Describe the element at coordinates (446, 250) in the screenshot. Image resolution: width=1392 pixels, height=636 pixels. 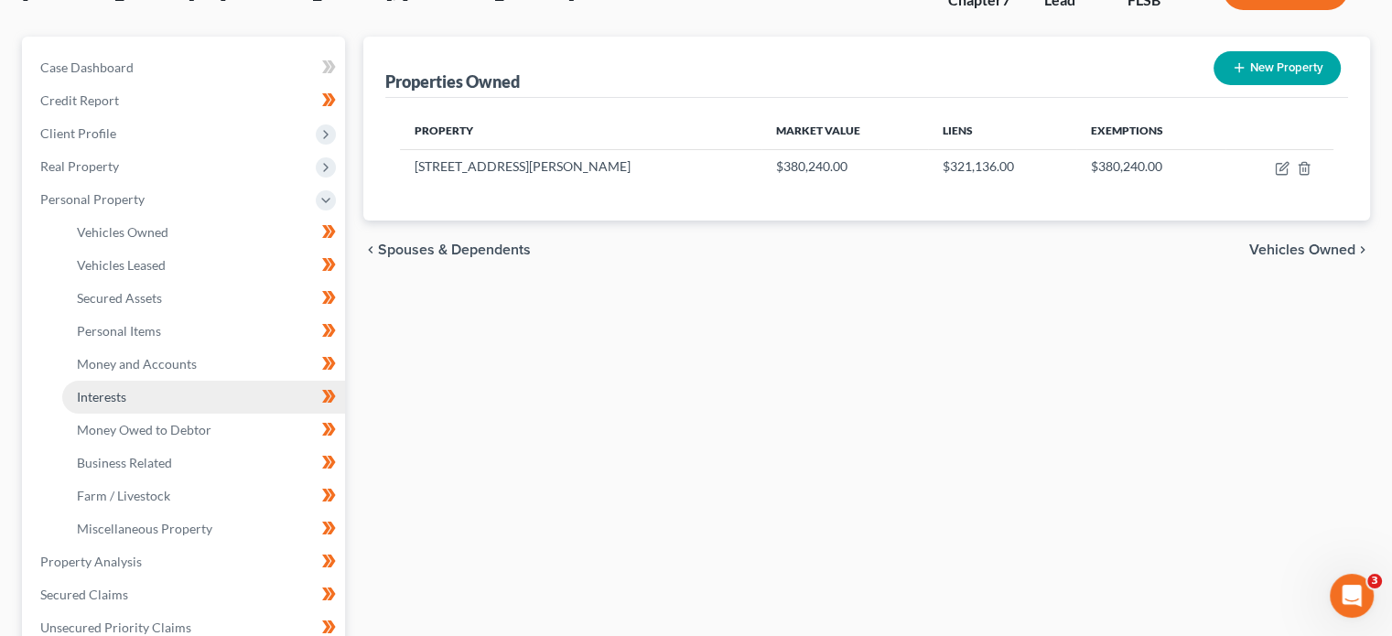
I see `button: chevron_left Spouses & Dependents` at that location.